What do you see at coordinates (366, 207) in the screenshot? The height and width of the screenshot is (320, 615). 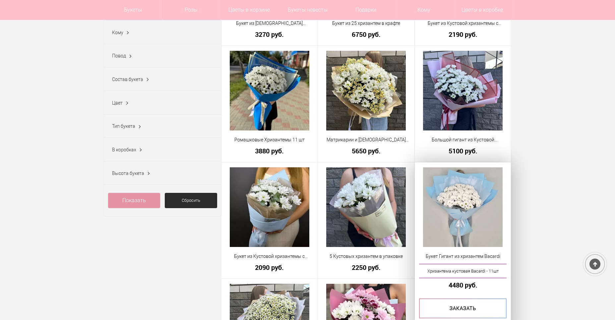 I see `img: 5 Кустовых хризантем в упаковке` at bounding box center [366, 207].